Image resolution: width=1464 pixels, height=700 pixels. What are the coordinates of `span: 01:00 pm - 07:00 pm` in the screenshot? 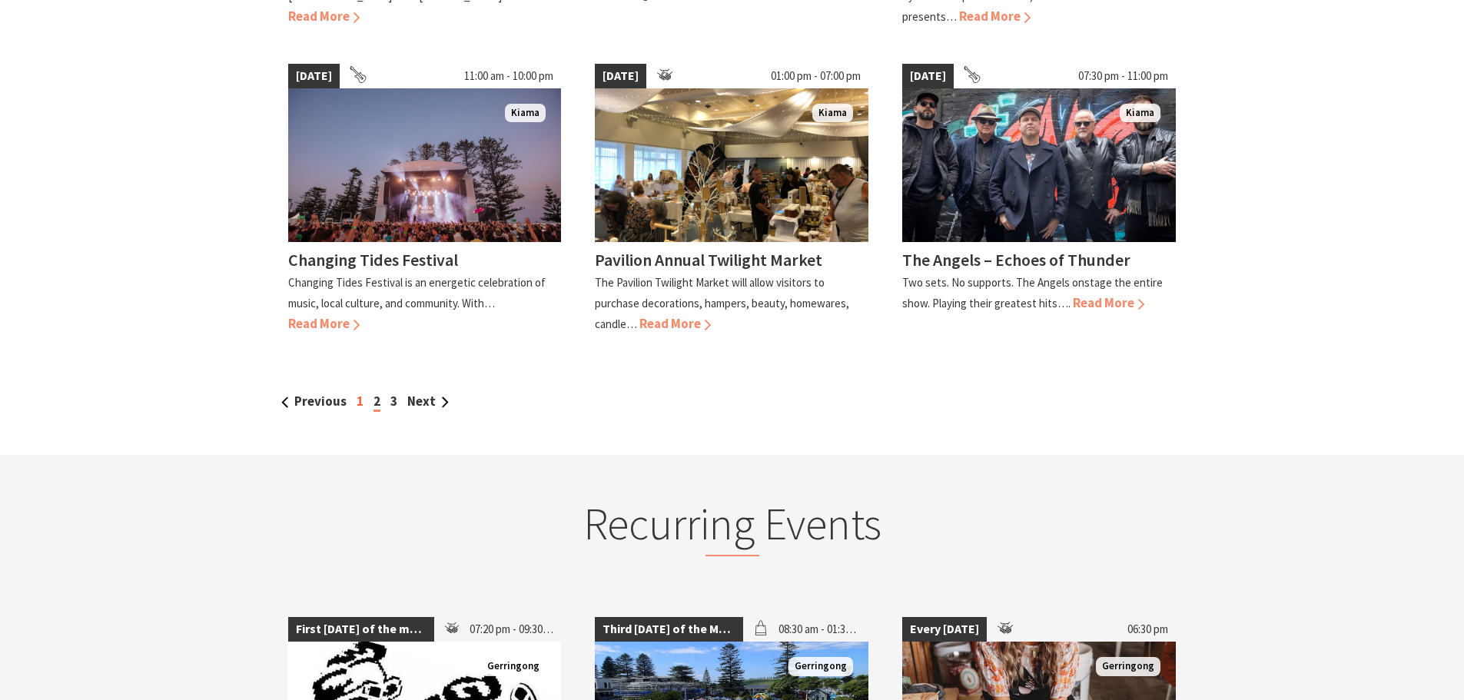 It's located at (815, 76).